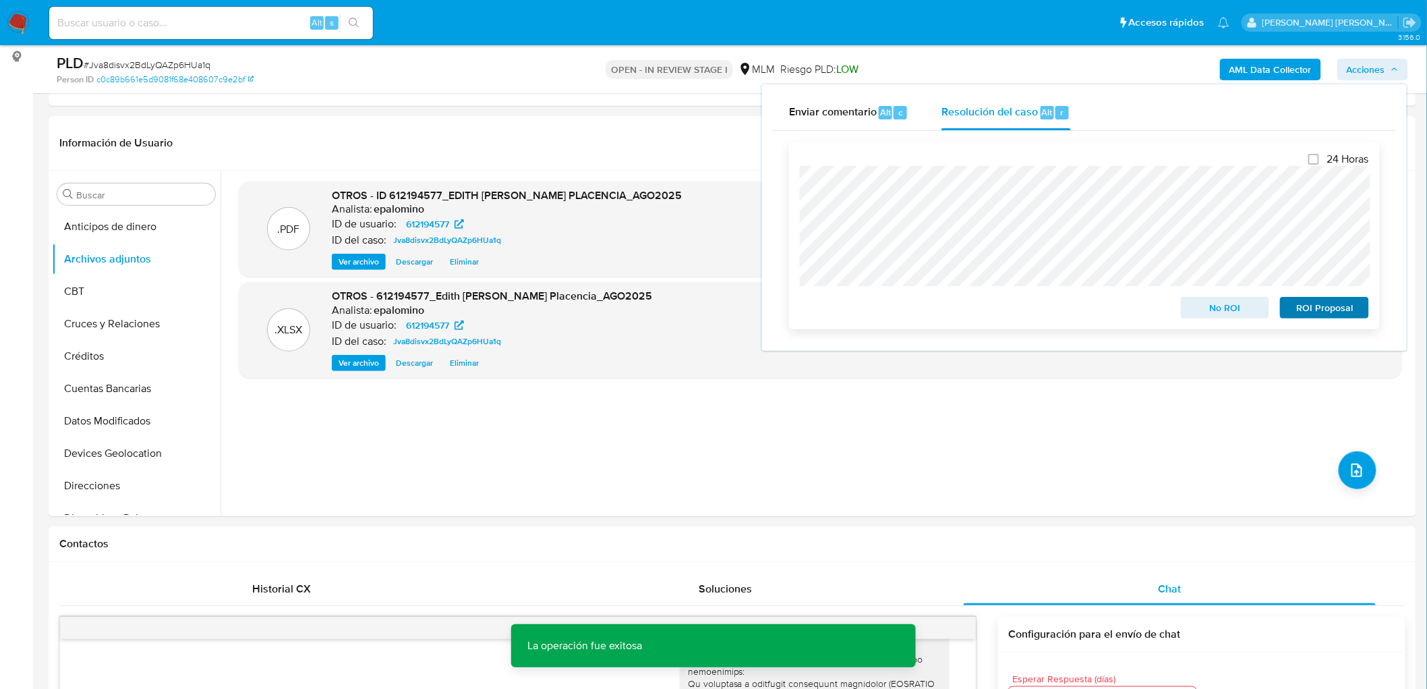 Image resolution: width=1427 pixels, height=689 pixels. What do you see at coordinates (669, 69) in the screenshot?
I see `p: OPEN - IN REVIEW STAGE I` at bounding box center [669, 69].